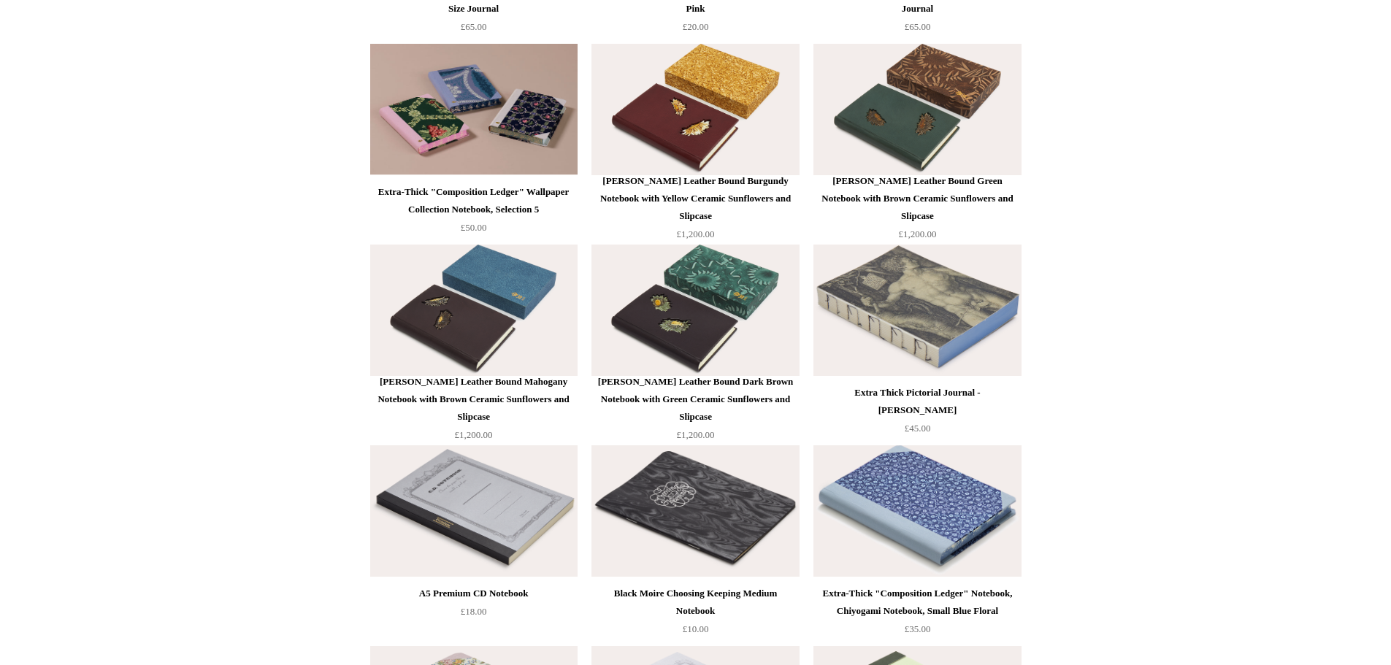 The height and width of the screenshot is (665, 1391). I want to click on span: £45.00, so click(918, 428).